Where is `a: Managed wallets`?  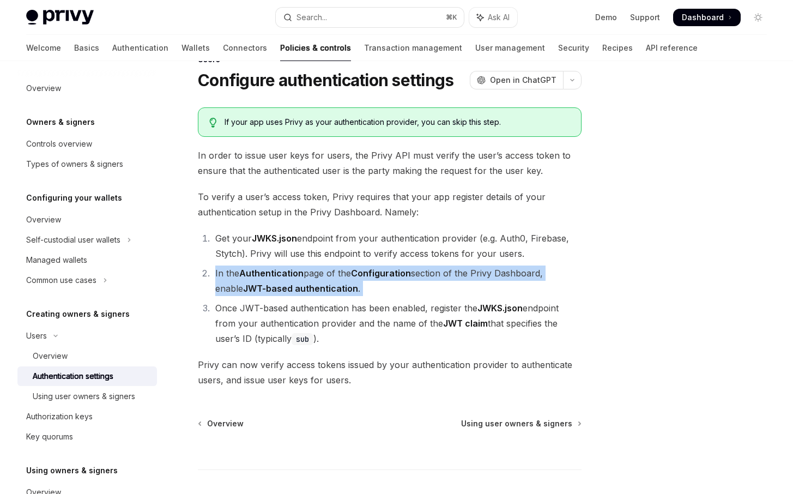
a: Managed wallets is located at coordinates (87, 260).